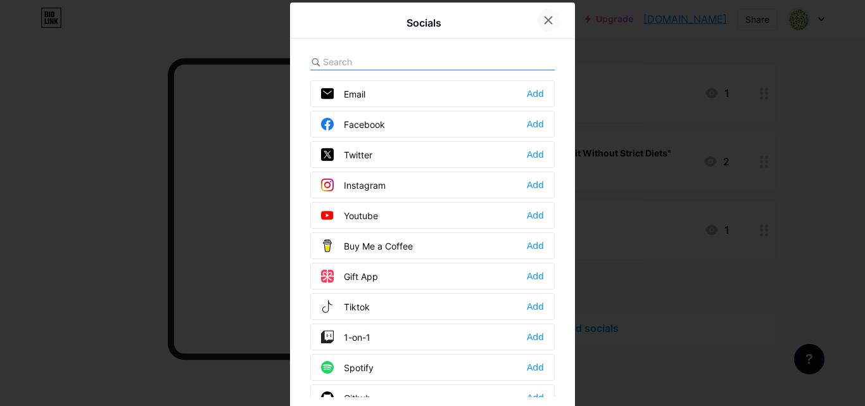 The image size is (865, 406). What do you see at coordinates (423, 23) in the screenshot?
I see `div: Socials` at bounding box center [423, 23].